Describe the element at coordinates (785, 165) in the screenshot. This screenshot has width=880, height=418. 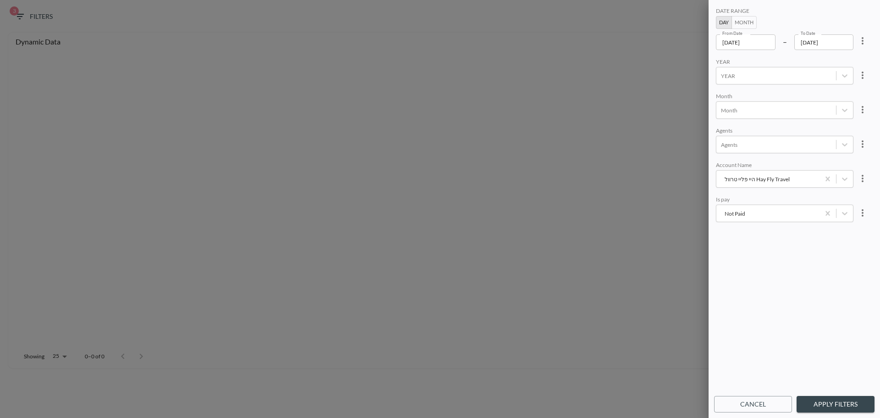
I see `div: Account Name` at that location.